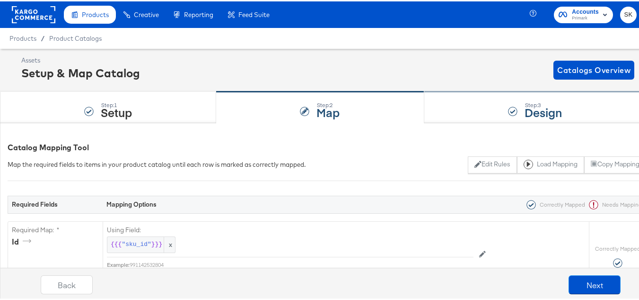  Describe the element at coordinates (132, 203) in the screenshot. I see `strong: Mapping Options` at that location.